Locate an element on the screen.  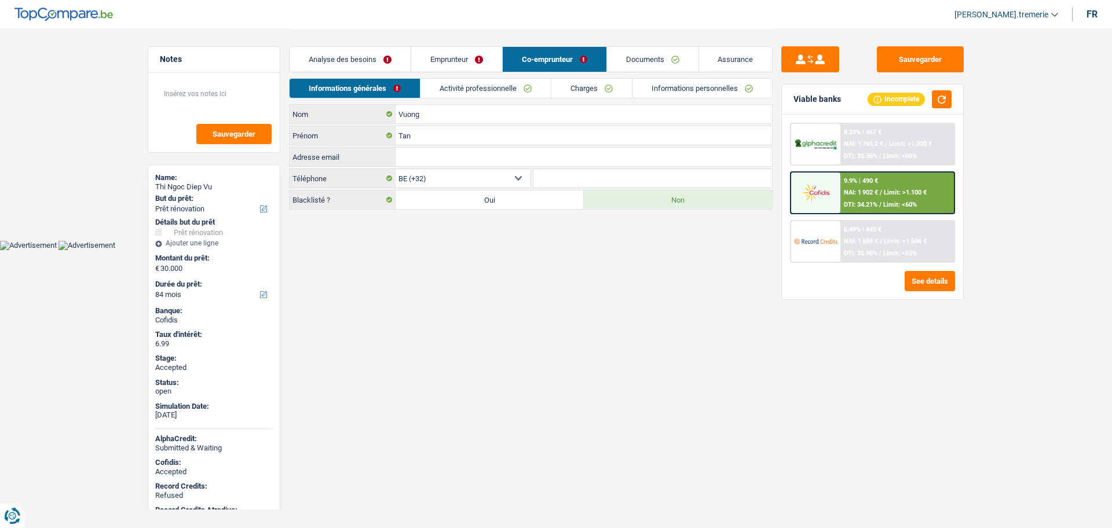
div: 8.24% | 467 € is located at coordinates (862, 132).